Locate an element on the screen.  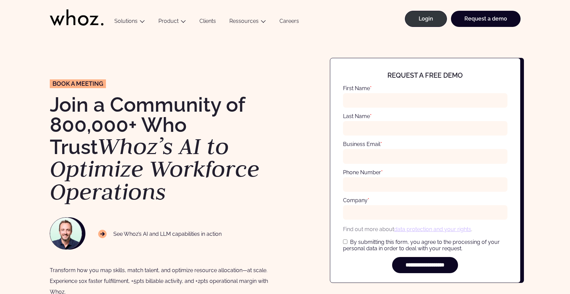
h1: Join a Community of 800,000+ Who Trust is located at coordinates (164, 149).